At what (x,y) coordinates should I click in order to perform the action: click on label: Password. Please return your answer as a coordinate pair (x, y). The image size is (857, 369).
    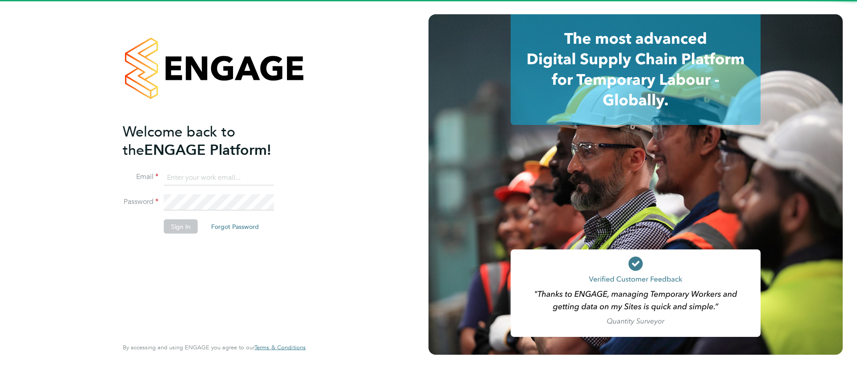
    Looking at the image, I should click on (141, 202).